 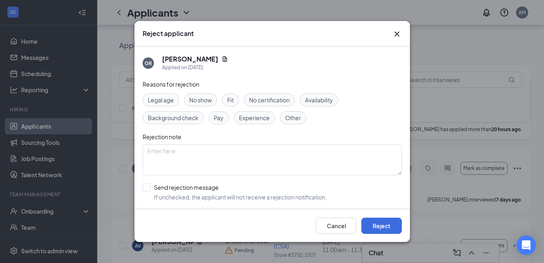 I want to click on button: Cancel, so click(x=336, y=226).